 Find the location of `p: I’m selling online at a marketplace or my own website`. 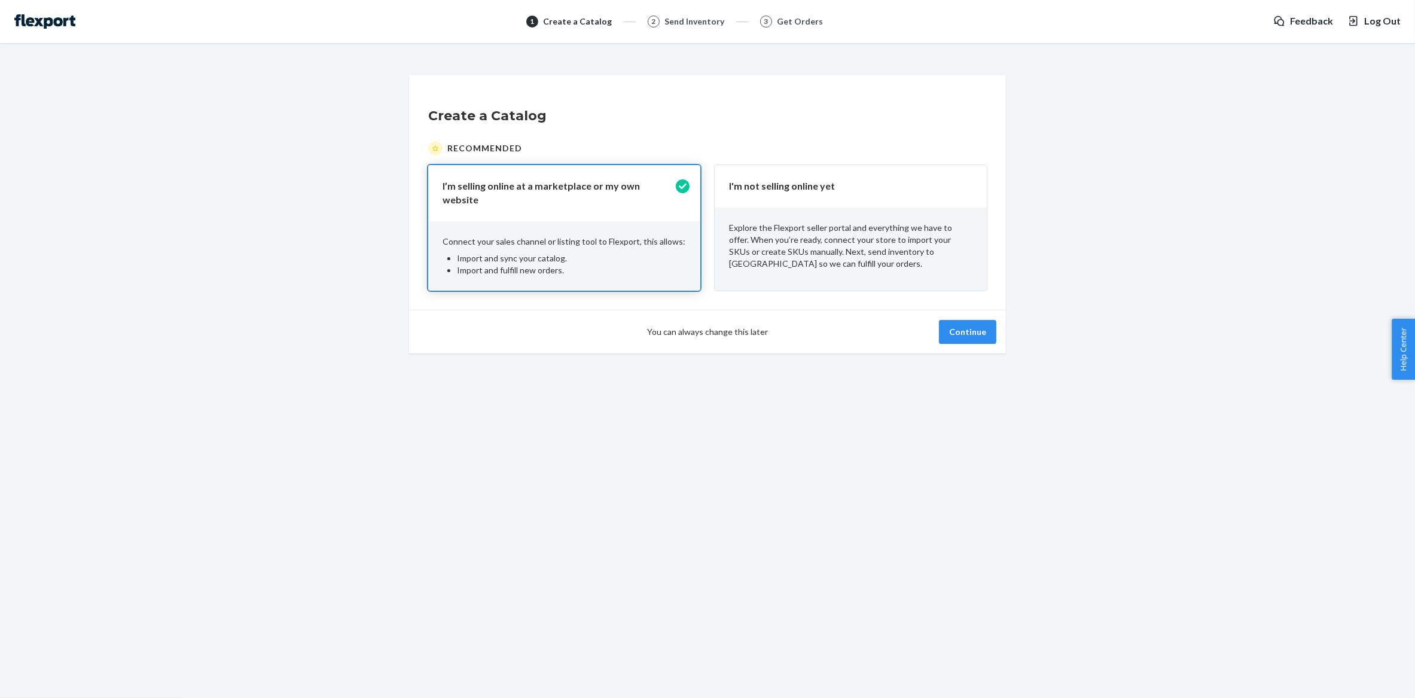

p: I’m selling online at a marketplace or my own website is located at coordinates (557, 193).